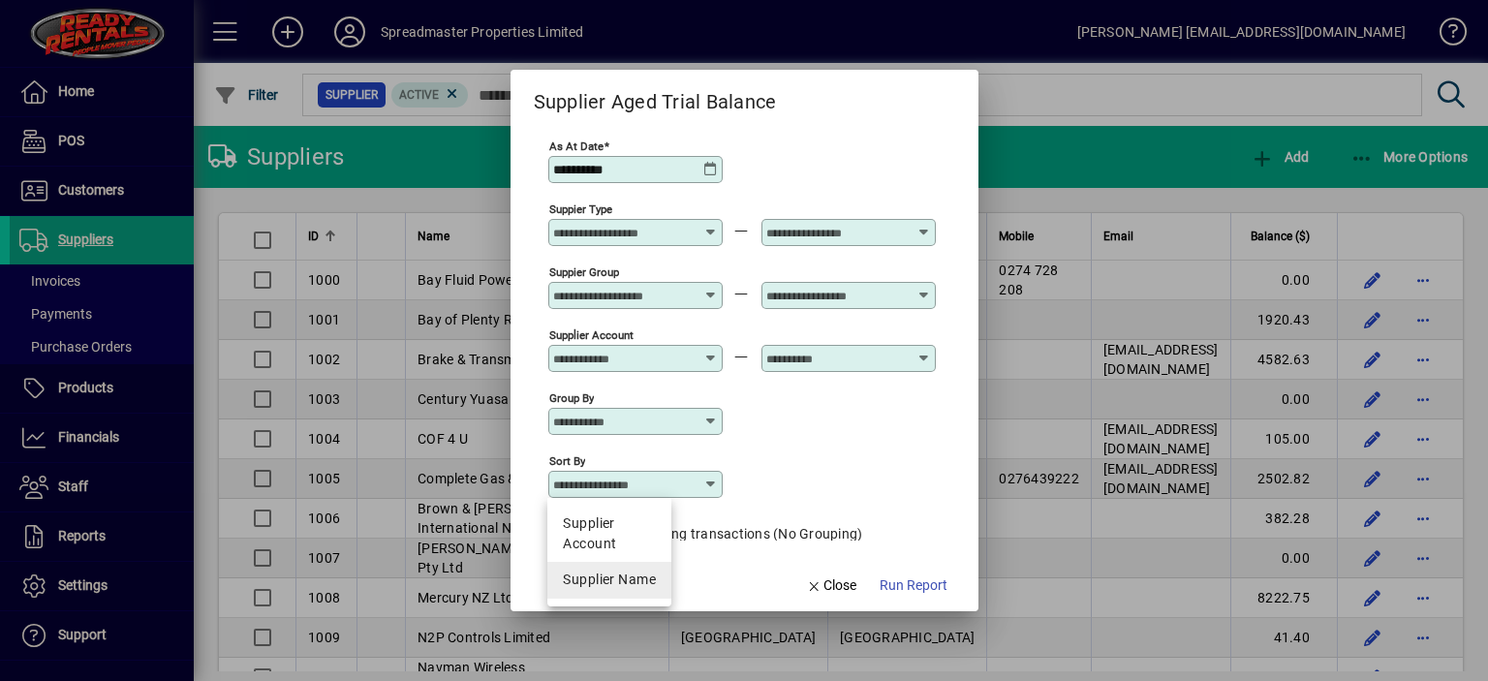 The height and width of the screenshot is (681, 1488). Describe the element at coordinates (655, 93) in the screenshot. I see `h2: Supplier Aged Trial Balance` at that location.